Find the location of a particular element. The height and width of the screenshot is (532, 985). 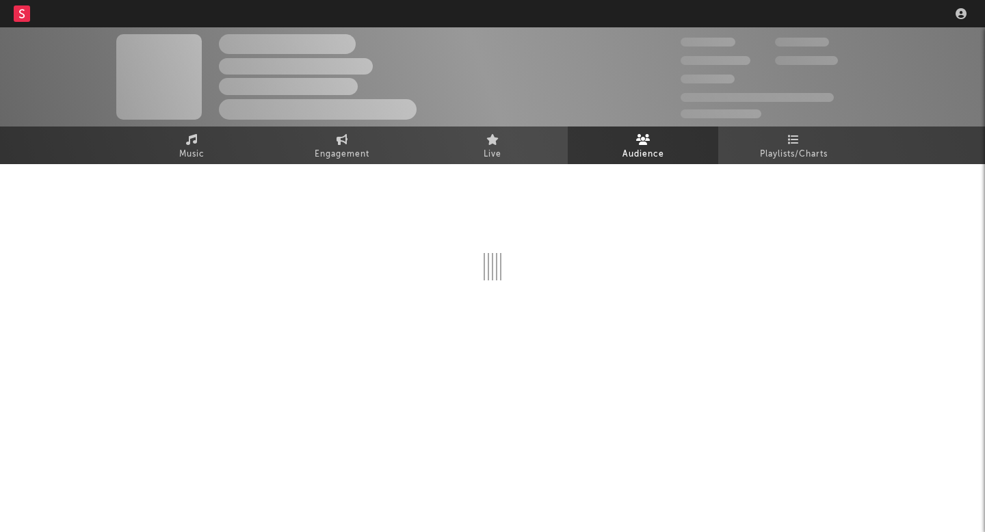

span: Playlists/Charts is located at coordinates (794, 155).